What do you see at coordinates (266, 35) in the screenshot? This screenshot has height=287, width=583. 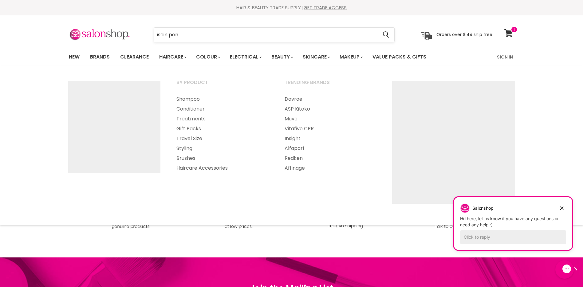 I see `input: Search` at bounding box center [266, 35].